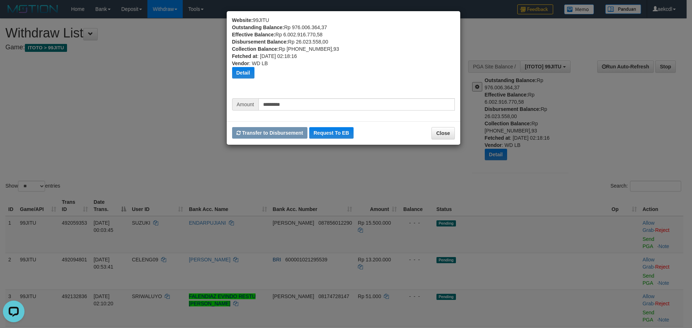 This screenshot has height=328, width=692. I want to click on b: Website:, so click(242, 20).